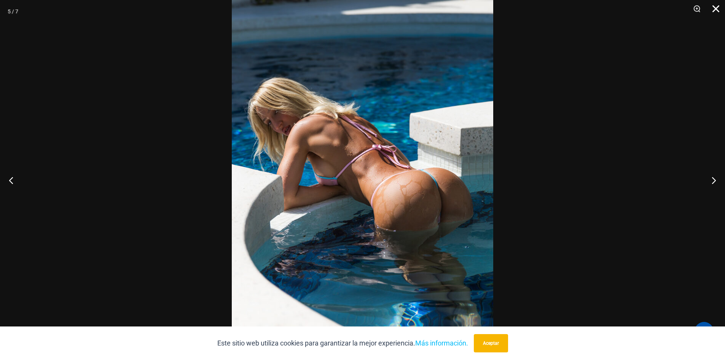 The image size is (725, 360). What do you see at coordinates (442, 343) in the screenshot?
I see `font: Más información.` at bounding box center [442, 343].